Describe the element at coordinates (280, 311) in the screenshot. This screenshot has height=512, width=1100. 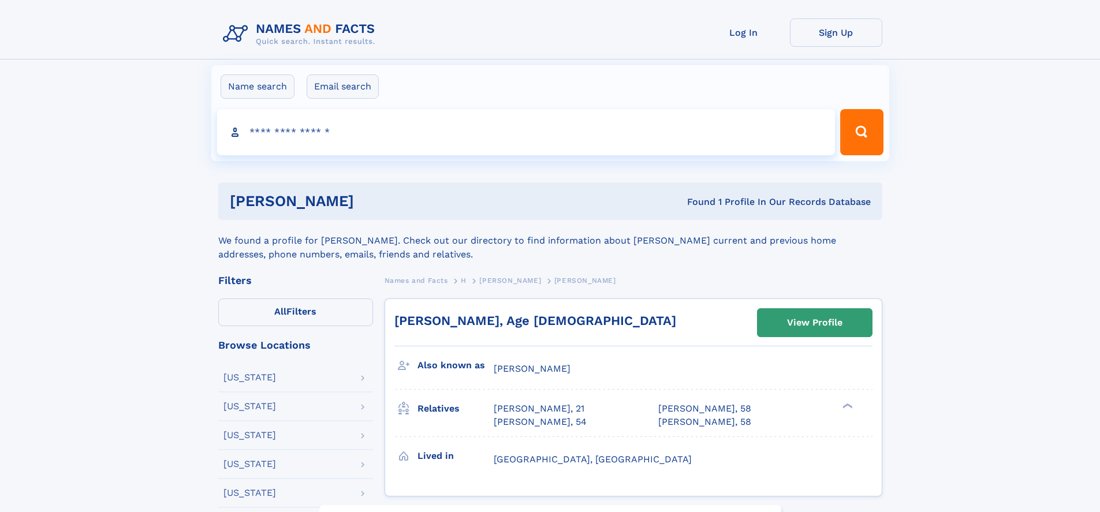
I see `span: All` at that location.